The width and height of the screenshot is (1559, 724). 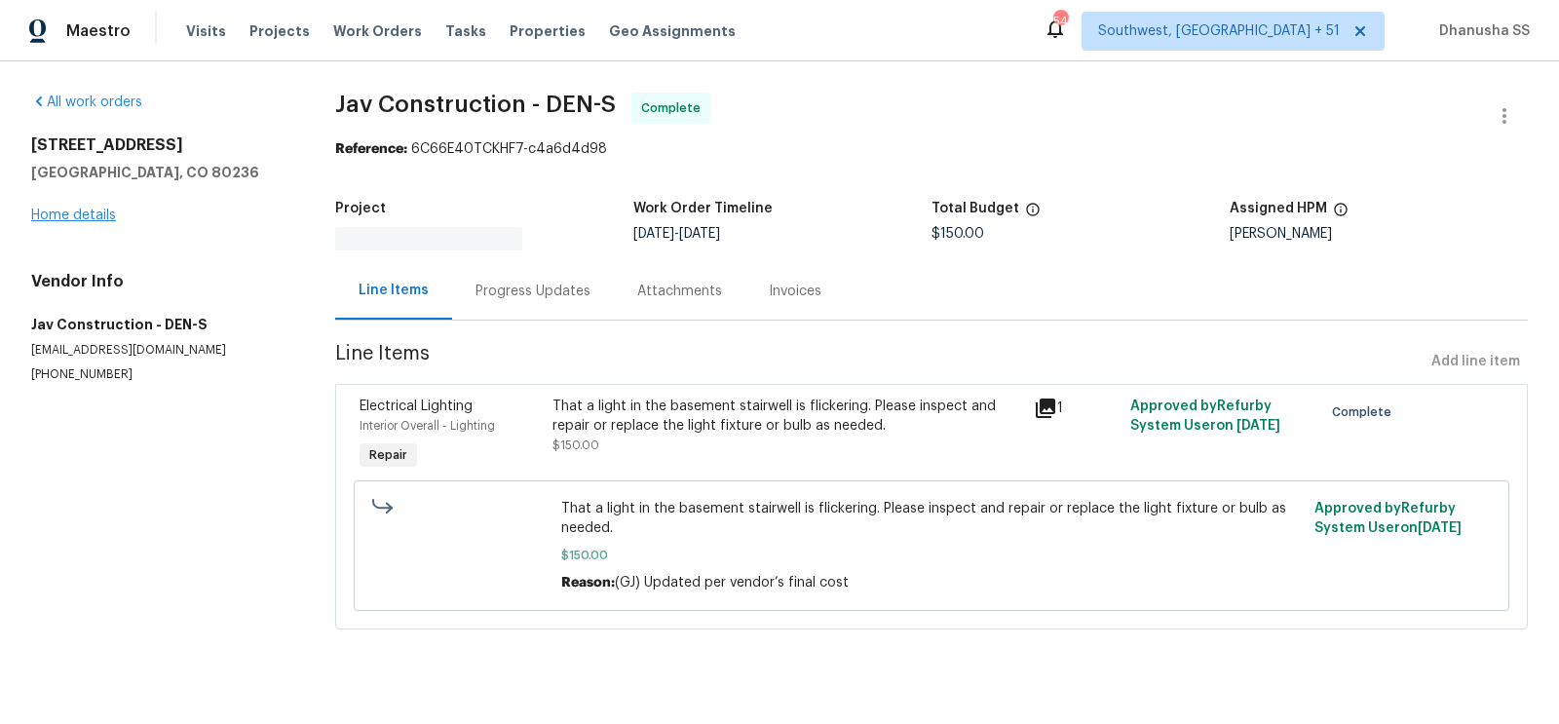 I want to click on div: Progress Updates, so click(x=533, y=291).